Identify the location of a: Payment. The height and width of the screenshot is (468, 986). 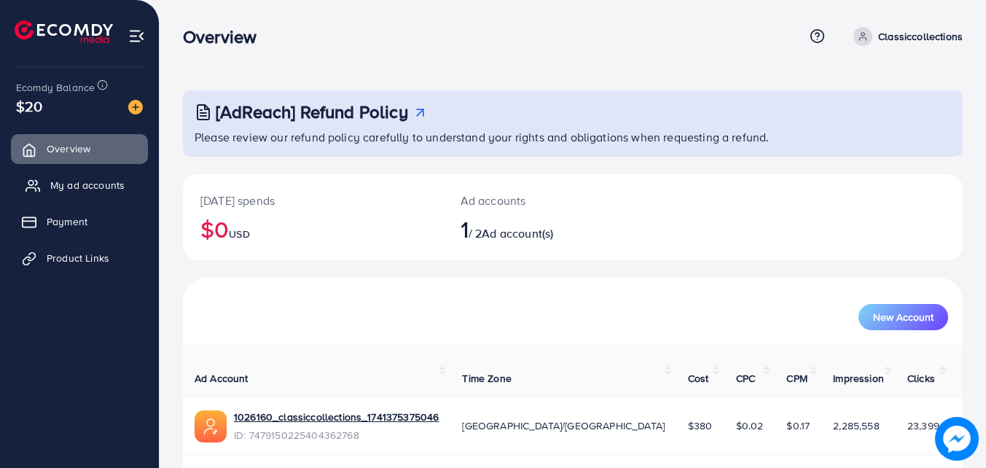
(79, 222).